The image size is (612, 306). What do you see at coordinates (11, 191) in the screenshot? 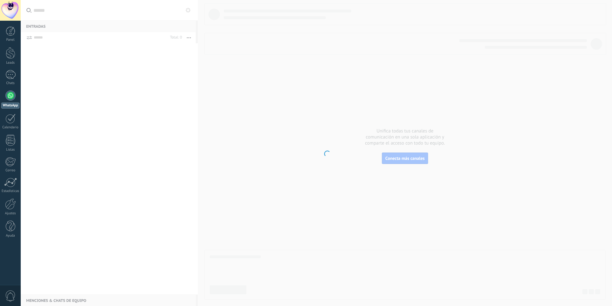
I see `div: Estadísticas` at bounding box center [11, 191].